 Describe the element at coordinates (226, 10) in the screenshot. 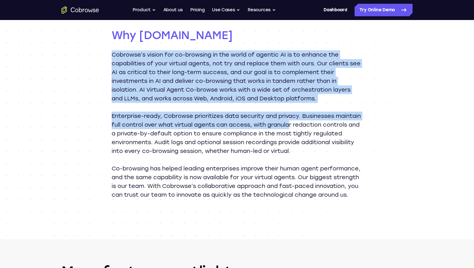

I see `button: Use Cases` at that location.